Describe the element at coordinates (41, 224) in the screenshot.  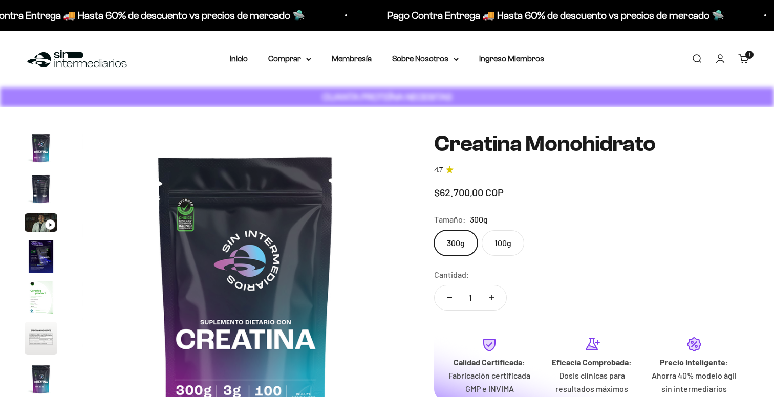
I see `button: Ir al artículo 3` at that location.